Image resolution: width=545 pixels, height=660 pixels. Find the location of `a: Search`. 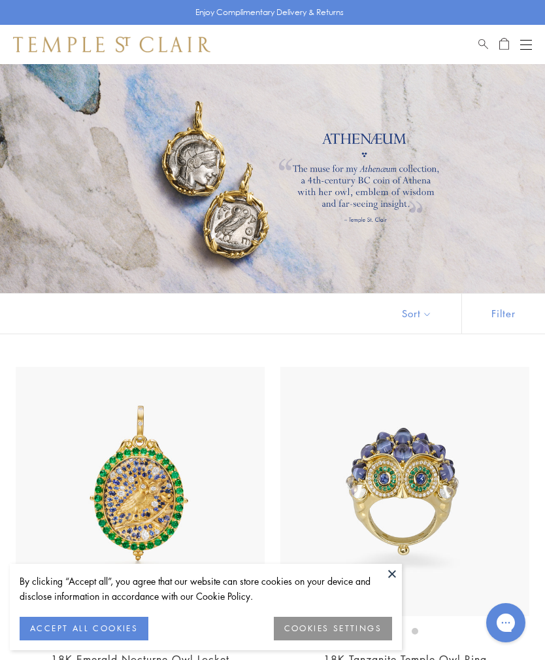

a: Search is located at coordinates (483, 44).